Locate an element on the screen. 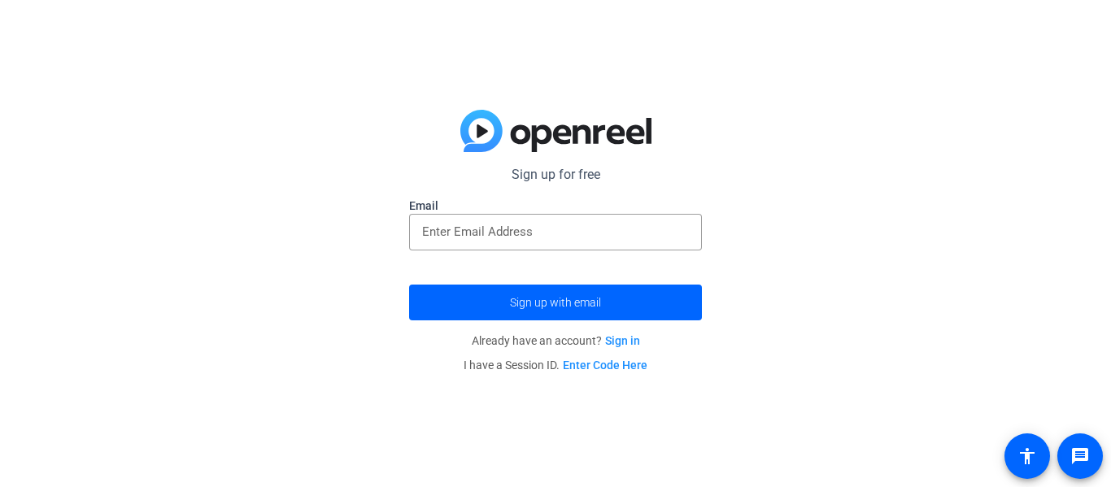 The image size is (1111, 487). a: Sign in is located at coordinates (622, 341).